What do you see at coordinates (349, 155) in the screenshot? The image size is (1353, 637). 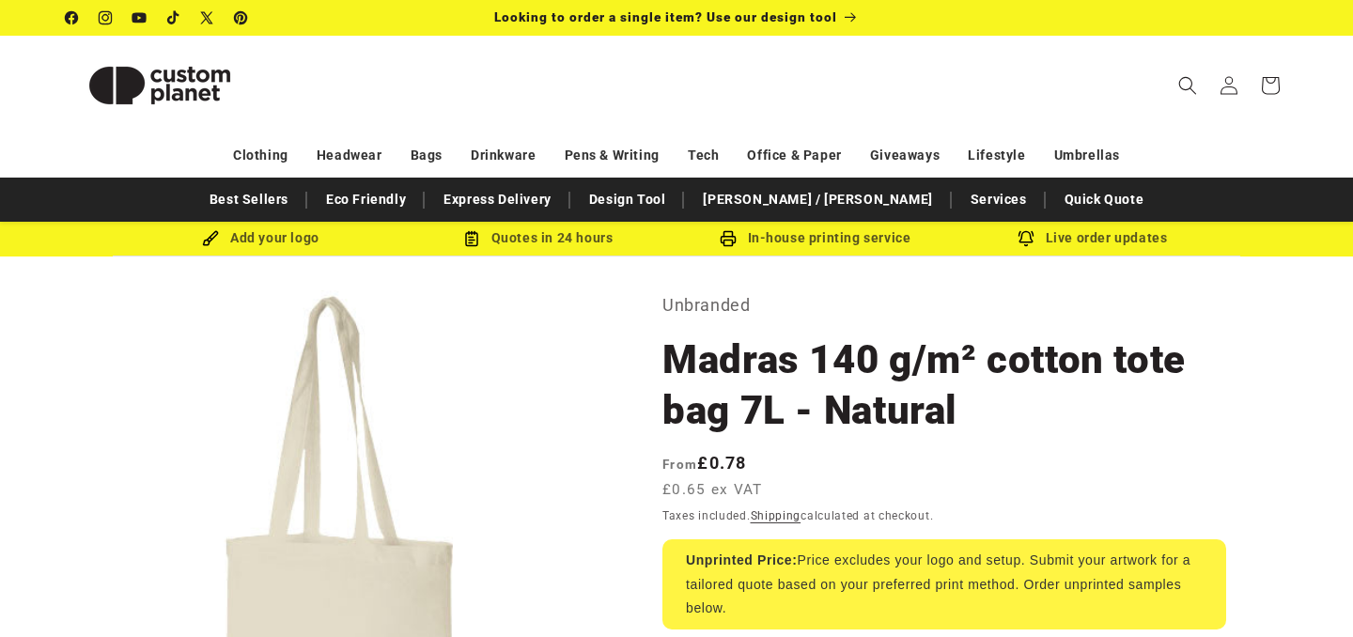 I see `a: Headwear` at bounding box center [349, 155].